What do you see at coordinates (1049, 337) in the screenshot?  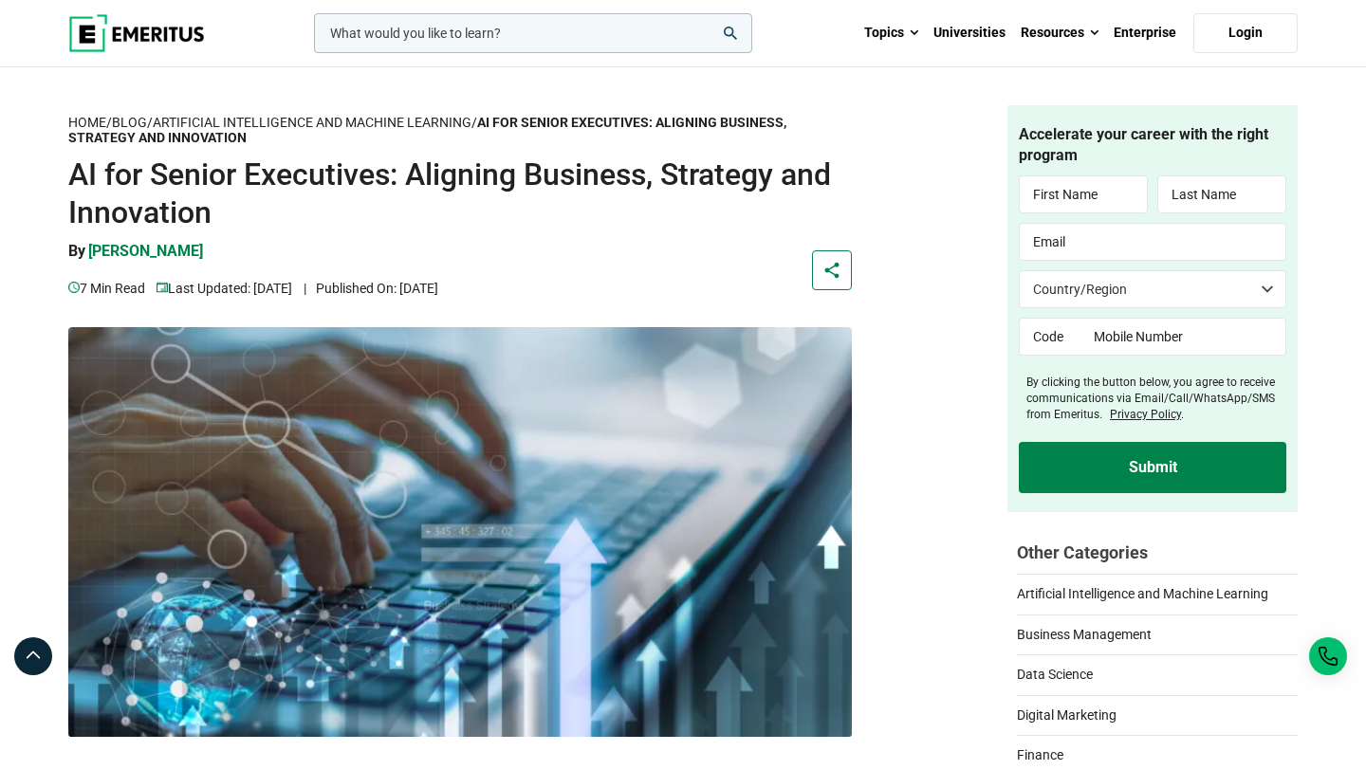 I see `input: Code` at bounding box center [1049, 337].